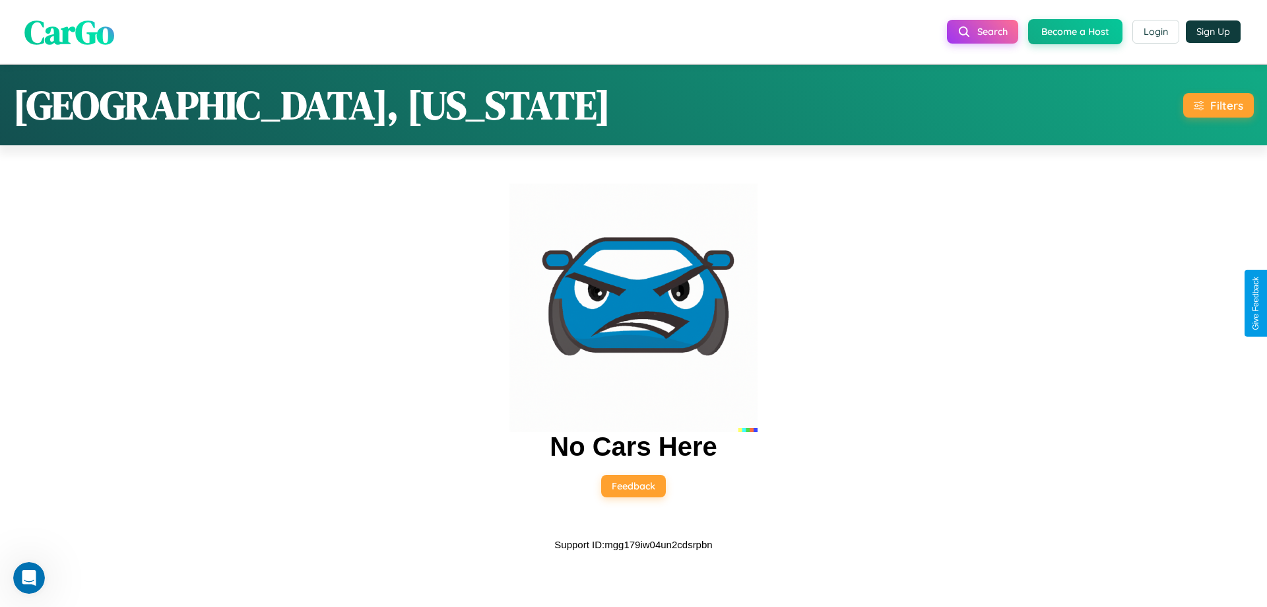 Image resolution: width=1267 pixels, height=607 pixels. Describe the element at coordinates (634, 308) in the screenshot. I see `img: car` at that location.